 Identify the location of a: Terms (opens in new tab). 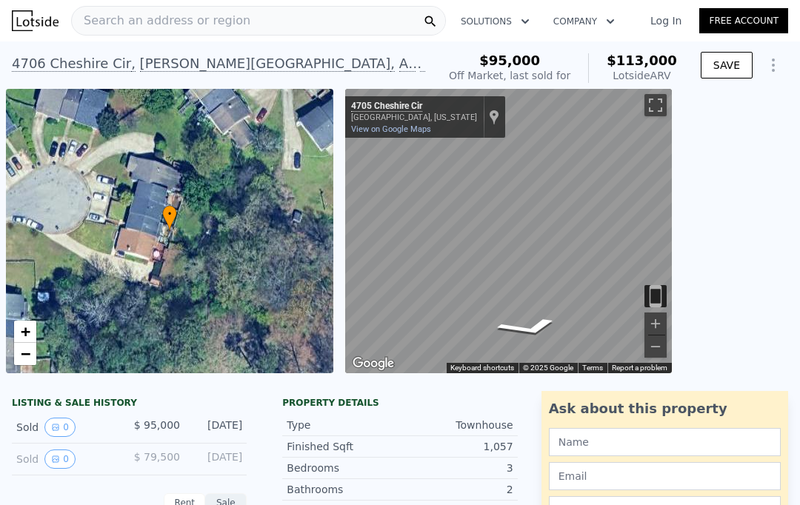
(593, 367).